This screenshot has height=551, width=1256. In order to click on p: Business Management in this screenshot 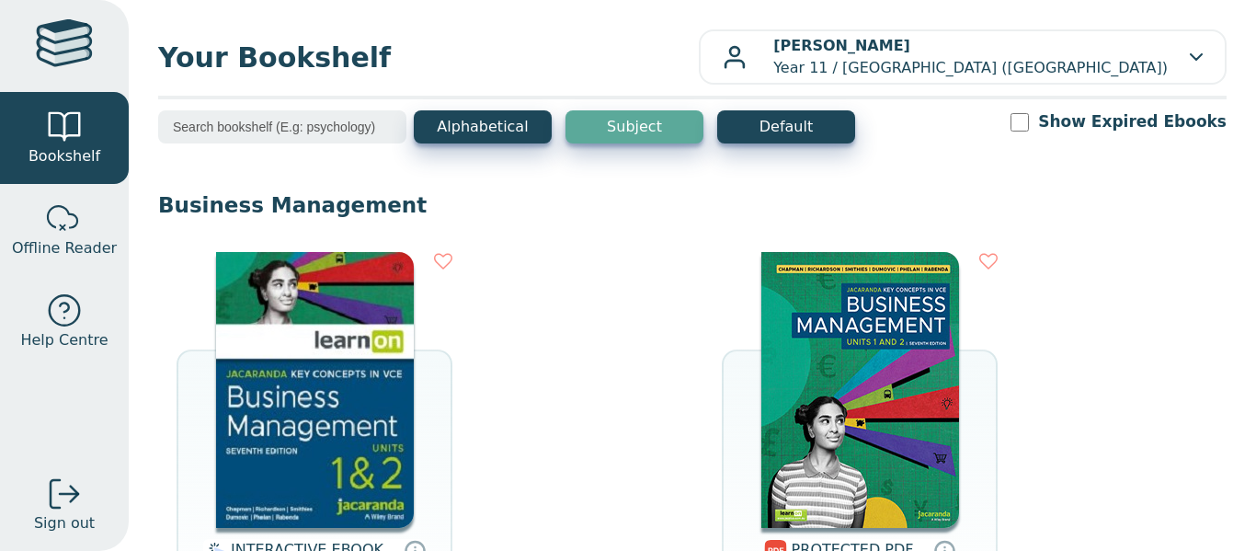, I will do `click(692, 205)`.